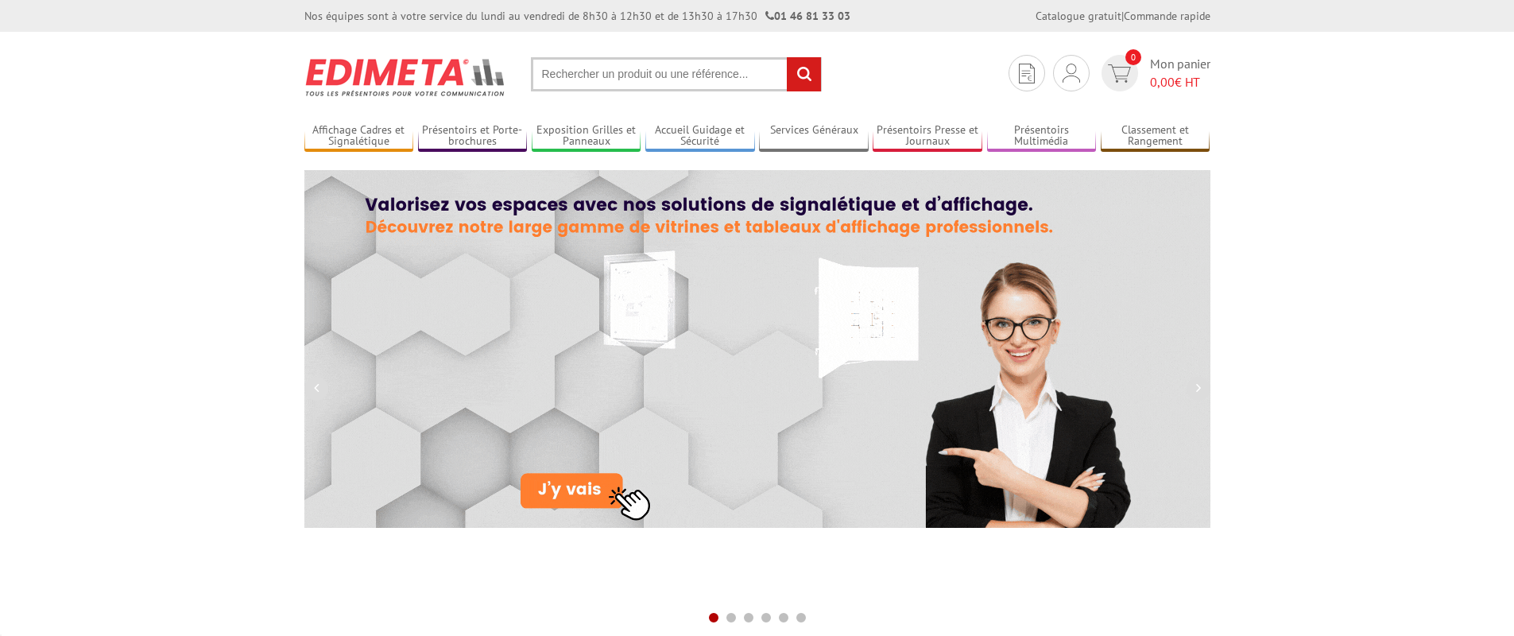 Image resolution: width=1514 pixels, height=636 pixels. What do you see at coordinates (1134, 57) in the screenshot?
I see `span: 0` at bounding box center [1134, 57].